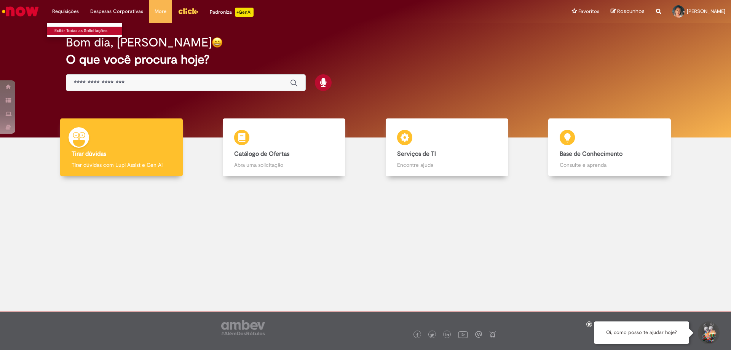 Image resolution: width=731 pixels, height=350 pixels. I want to click on img: logo_footer_ambev_rotulo_gray.png, so click(243, 327).